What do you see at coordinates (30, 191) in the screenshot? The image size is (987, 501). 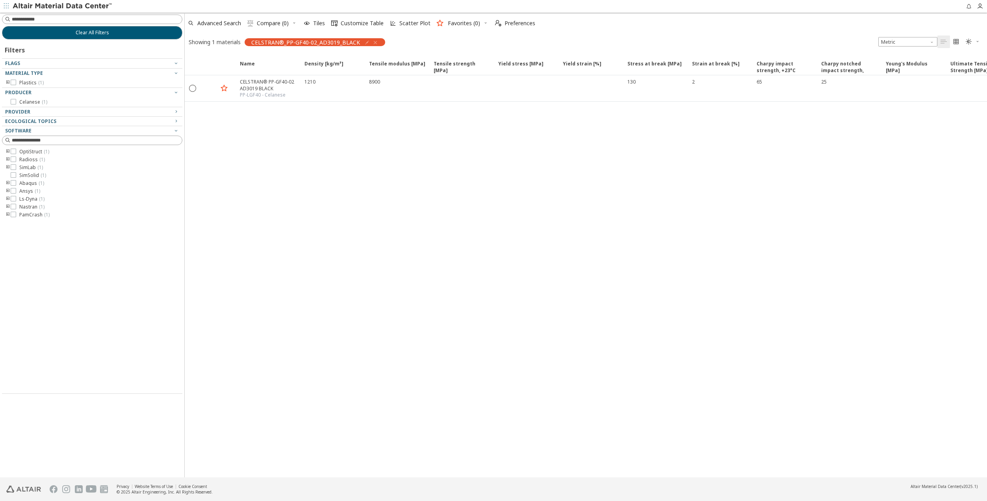 I see `span: Ansys` at bounding box center [30, 191].